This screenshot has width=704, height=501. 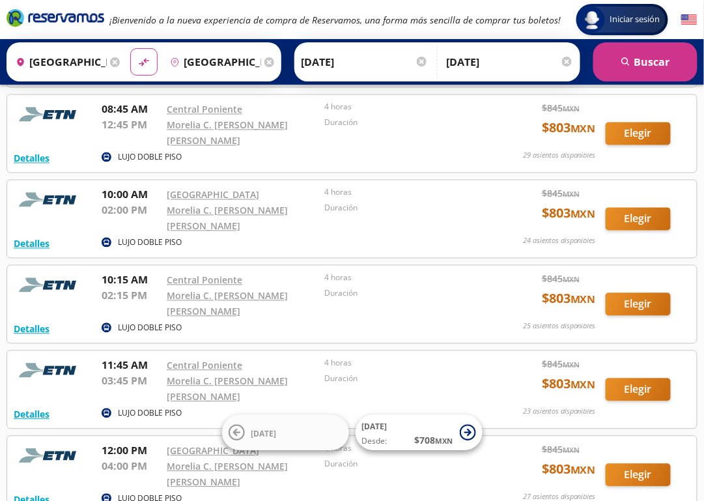 I want to click on input: Buscar Destino, so click(x=213, y=62).